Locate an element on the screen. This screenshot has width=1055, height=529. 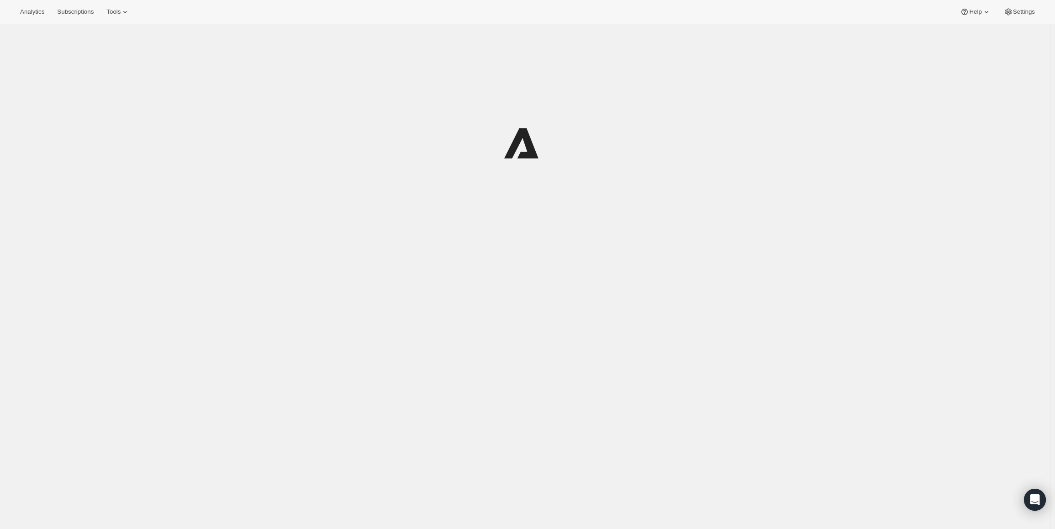
span: Tools is located at coordinates (113, 12).